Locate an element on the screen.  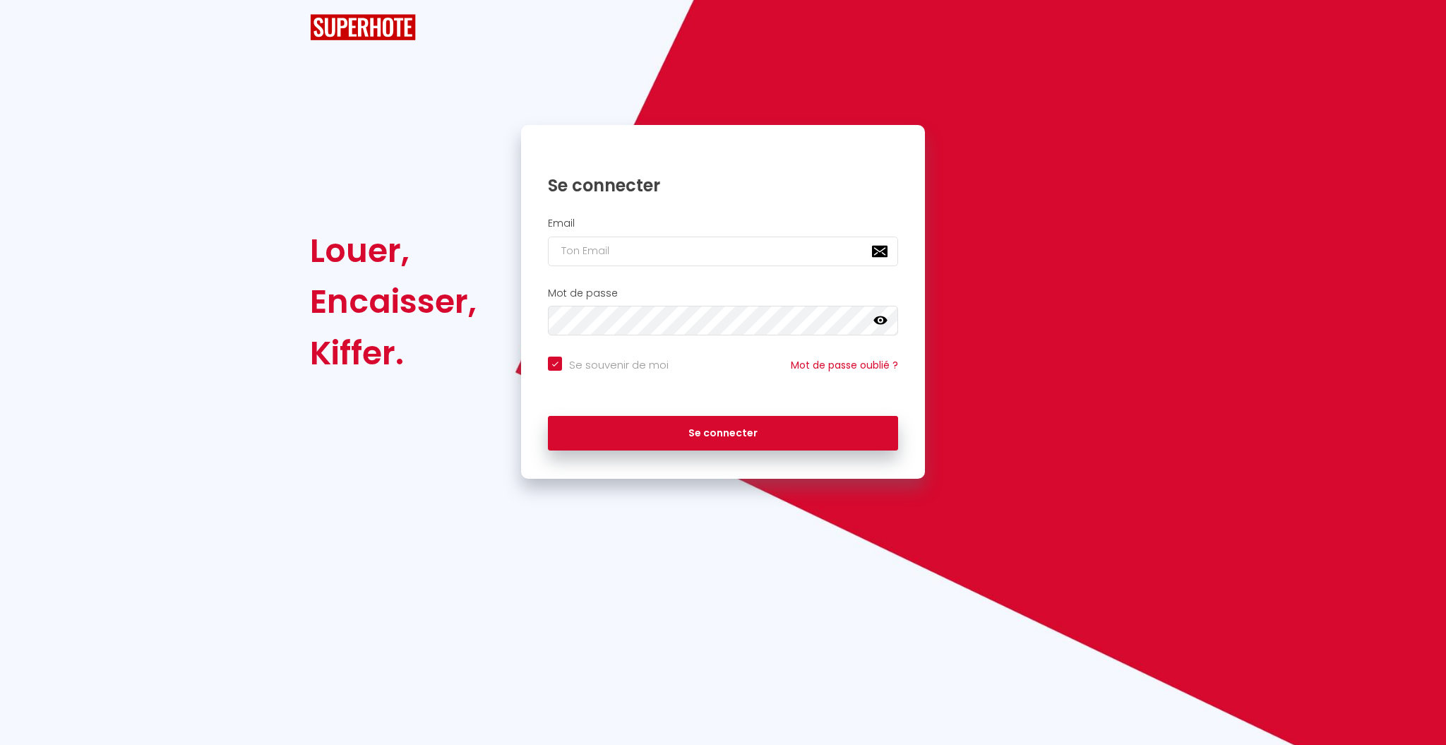
button: Se connecter is located at coordinates (723, 434).